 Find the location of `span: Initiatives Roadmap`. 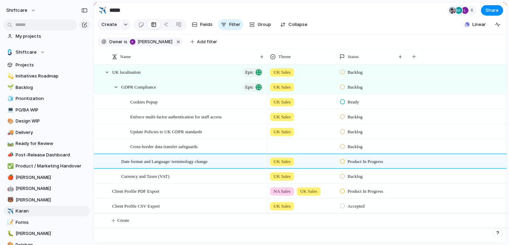

span: Initiatives Roadmap is located at coordinates (52, 76).